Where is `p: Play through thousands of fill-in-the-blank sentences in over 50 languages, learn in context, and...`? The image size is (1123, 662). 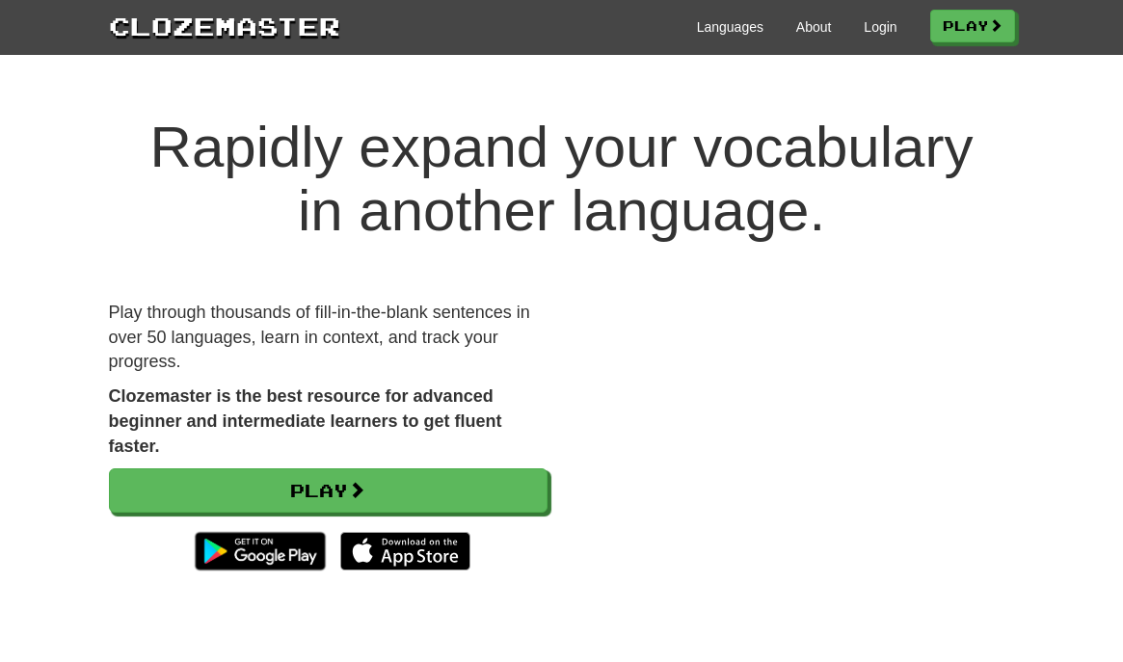 p: Play through thousands of fill-in-the-blank sentences in over 50 languages, learn in context, and... is located at coordinates (328, 337).